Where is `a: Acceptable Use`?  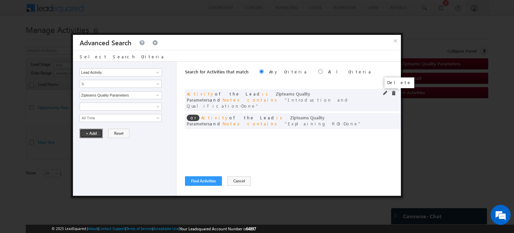 a: Acceptable Use is located at coordinates (166, 228).